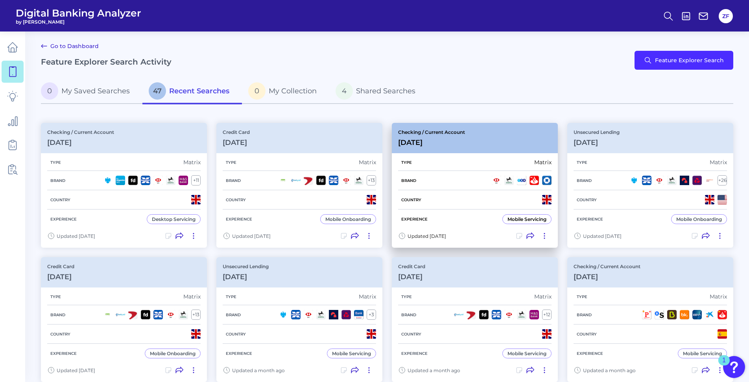 The image size is (749, 382). I want to click on span: Digital Banking Analyzer, so click(78, 13).